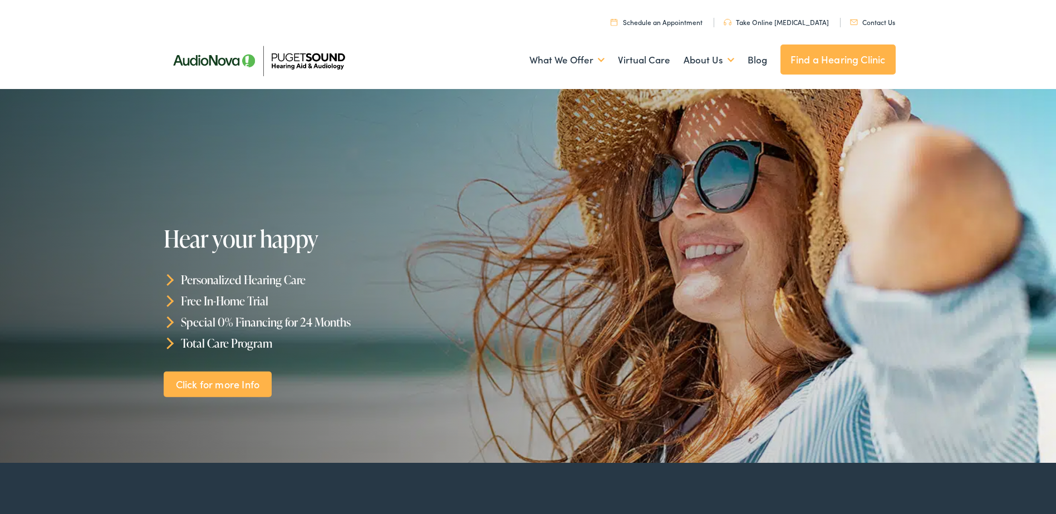 This screenshot has height=514, width=1056. Describe the element at coordinates (757, 60) in the screenshot. I see `a: Blog` at that location.